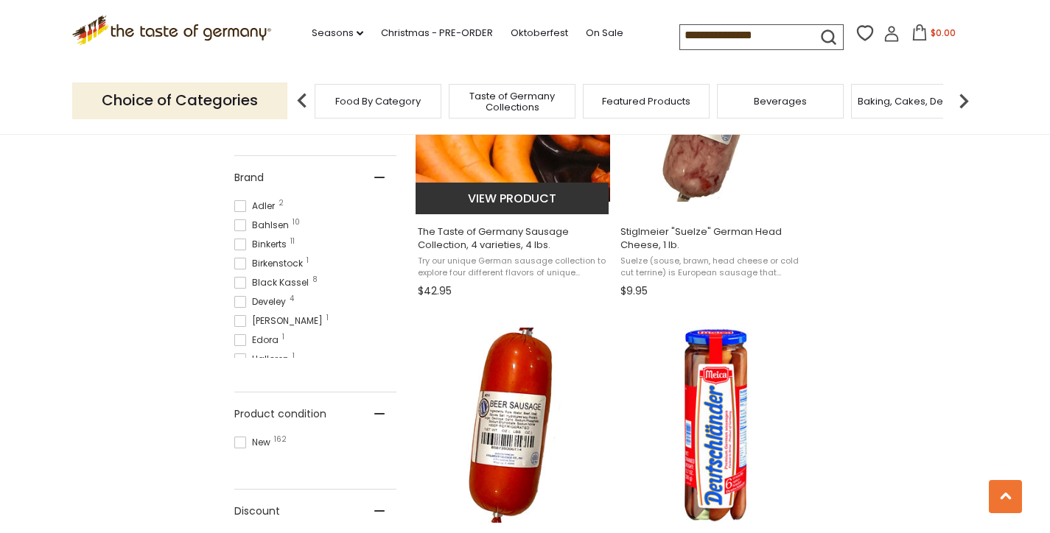 The height and width of the screenshot is (533, 1050). I want to click on span: Try our unique German sausage collection to explore four different flavors of unique German-style..., so click(513, 267).